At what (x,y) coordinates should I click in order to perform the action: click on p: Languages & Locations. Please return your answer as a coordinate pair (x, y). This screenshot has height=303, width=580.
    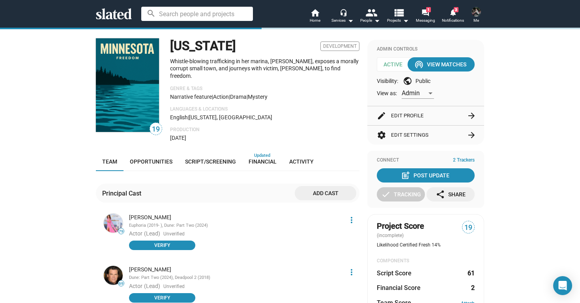
    Looking at the image, I should click on (265, 109).